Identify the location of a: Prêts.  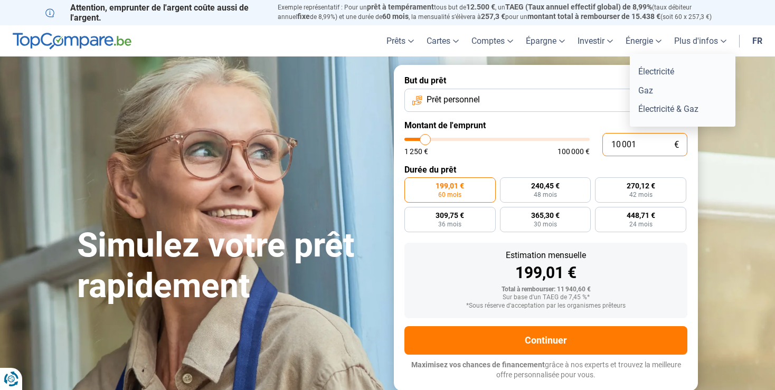
(400, 41).